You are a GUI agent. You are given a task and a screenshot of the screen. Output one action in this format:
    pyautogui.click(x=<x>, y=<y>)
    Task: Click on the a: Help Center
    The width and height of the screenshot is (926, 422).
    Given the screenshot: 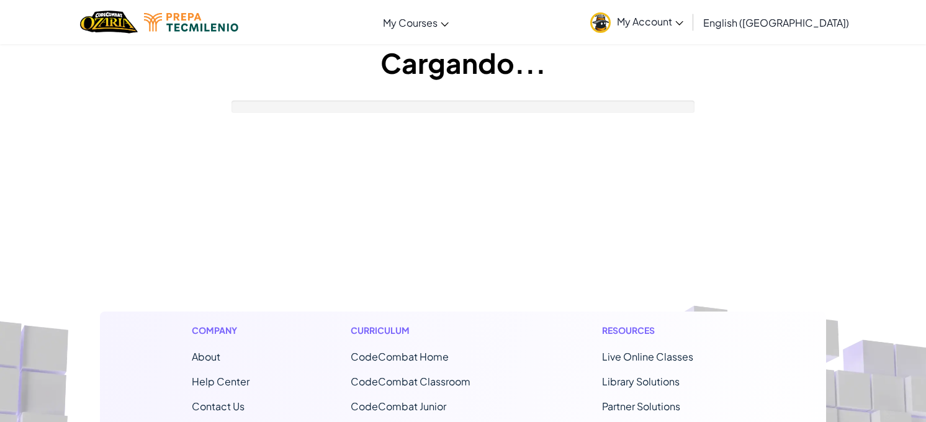 What is the action you would take?
    pyautogui.click(x=220, y=381)
    